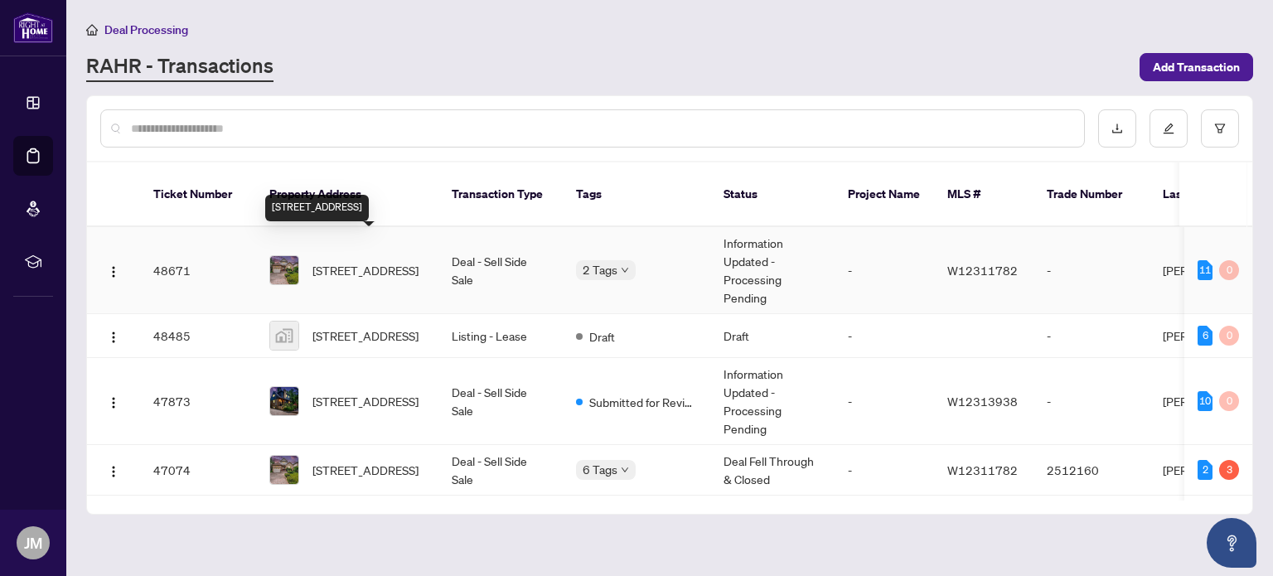 The image size is (1273, 576). I want to click on th: Trade Number, so click(1091, 195).